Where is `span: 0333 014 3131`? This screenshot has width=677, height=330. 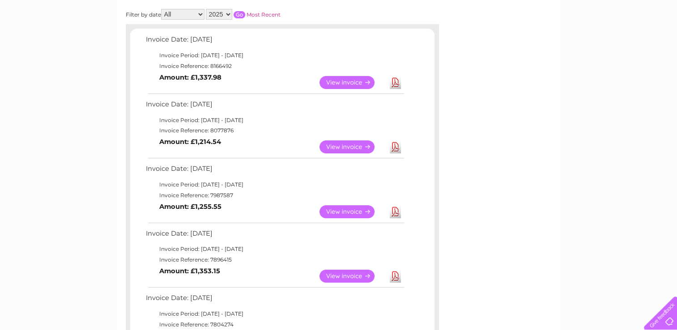 span: 0333 014 3131 is located at coordinates (540, 10).